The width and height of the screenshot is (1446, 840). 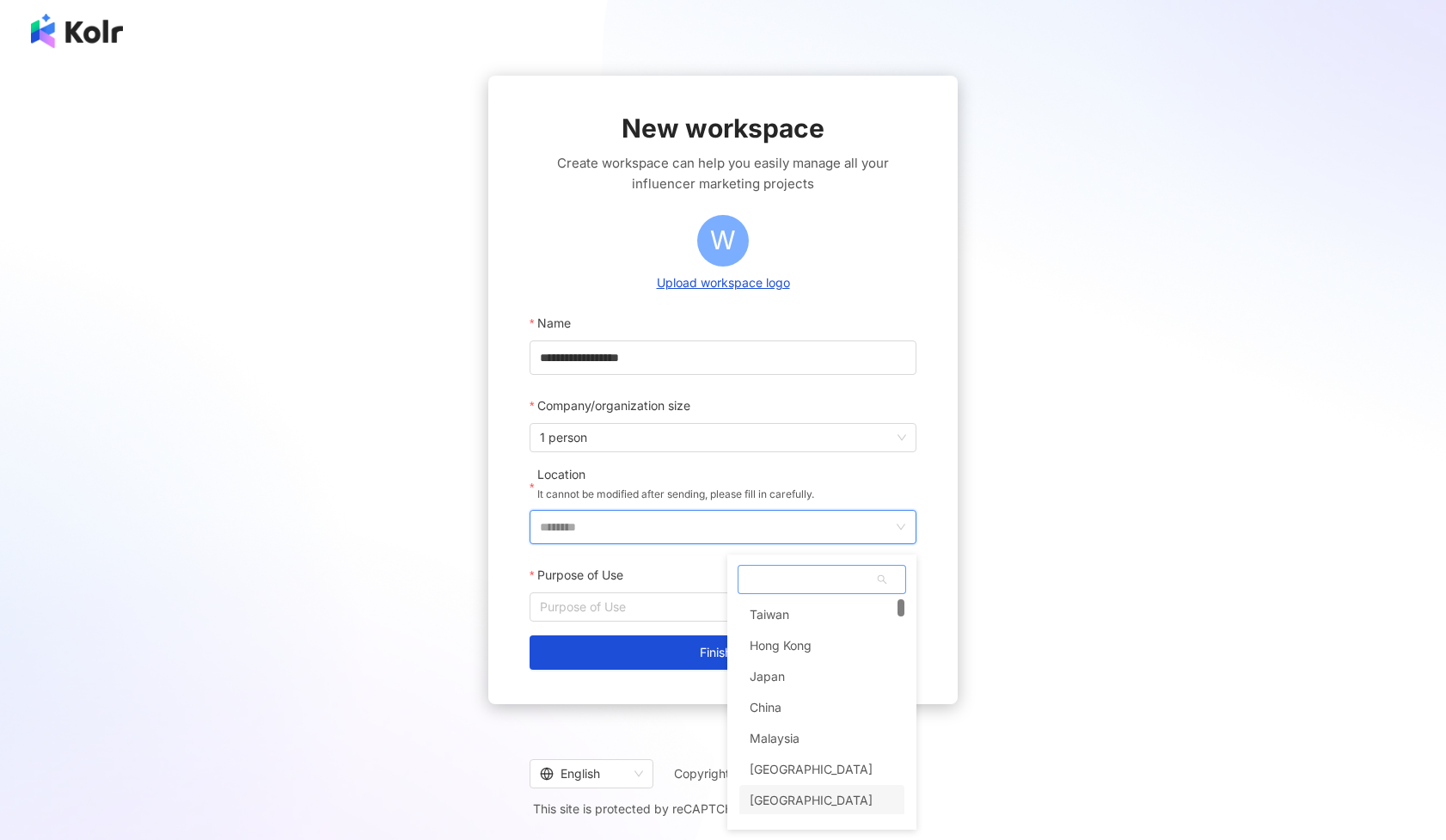 I want to click on input: Name, so click(x=723, y=358).